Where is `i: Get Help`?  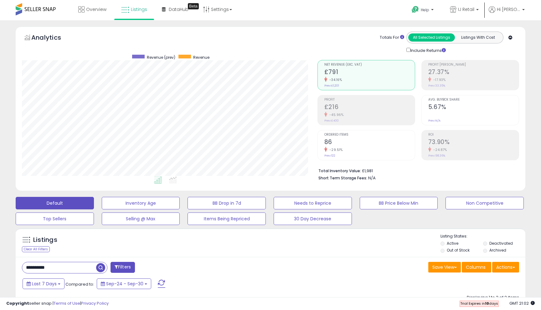
i: Get Help is located at coordinates (415, 9).